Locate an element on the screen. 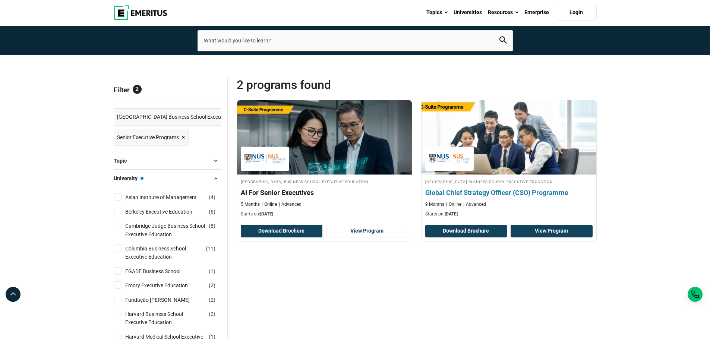 The height and width of the screenshot is (339, 710). a: Harvard Business School Executive Education is located at coordinates (173, 319).